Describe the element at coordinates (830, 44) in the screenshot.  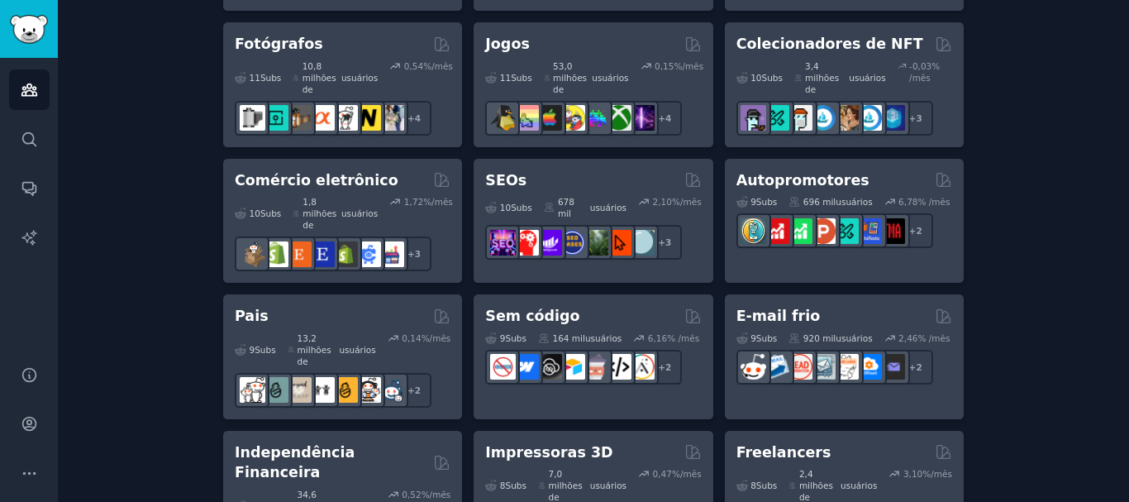
I see `font: Colecionadores de NFT` at that location.